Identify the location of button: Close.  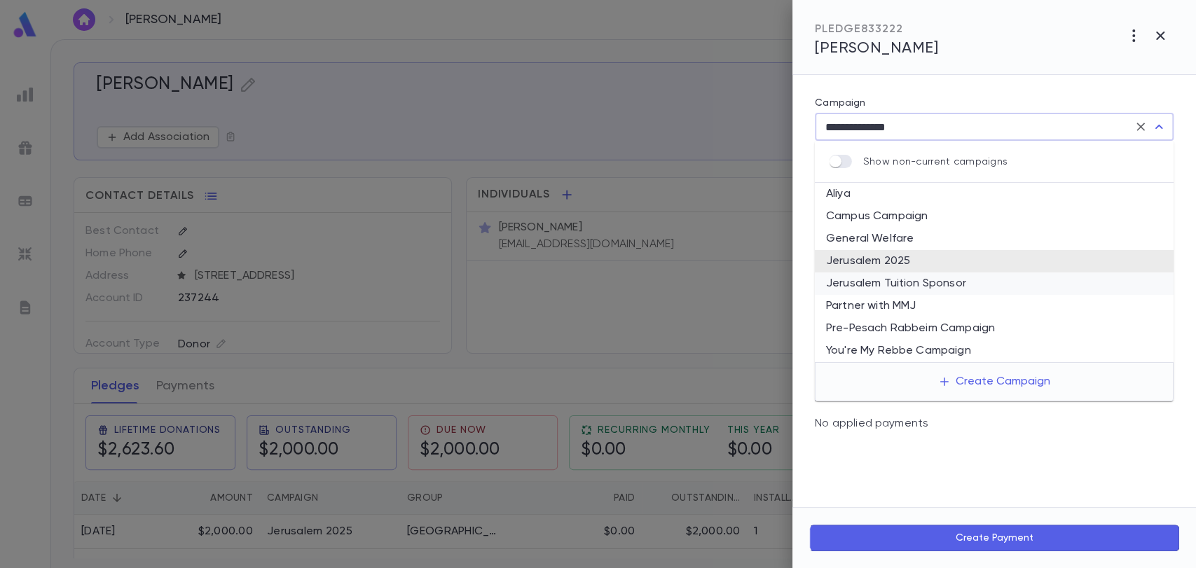
(1159, 127).